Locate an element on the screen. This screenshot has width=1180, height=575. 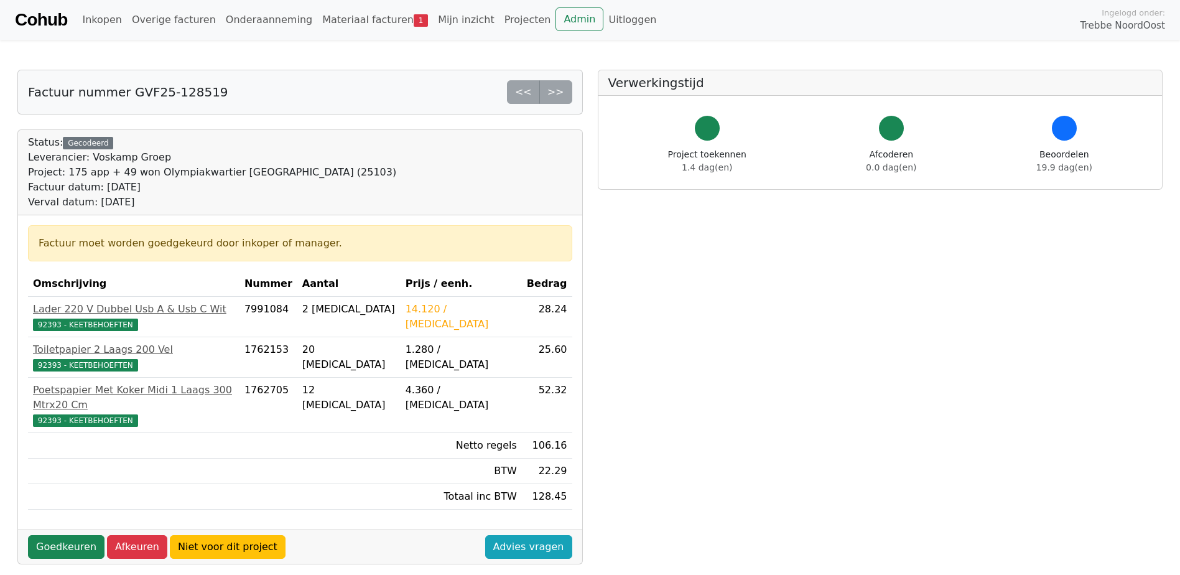
a: Admin is located at coordinates (579, 19).